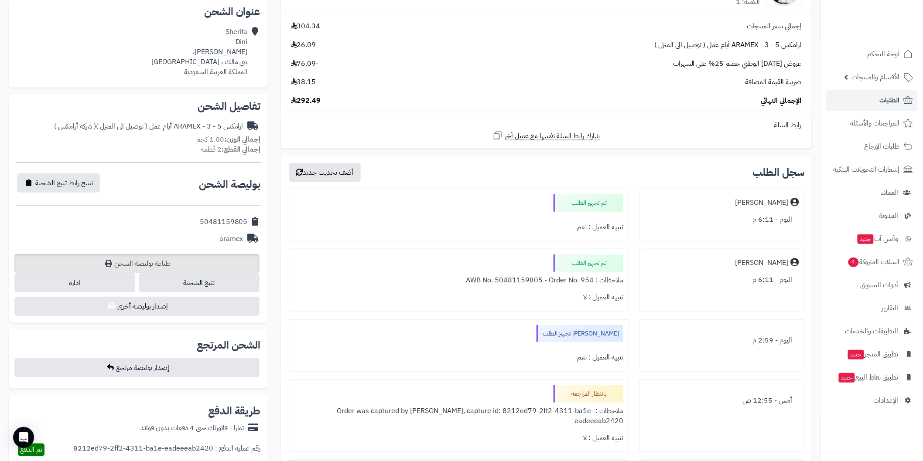 The width and height of the screenshot is (923, 461). What do you see at coordinates (728, 45) in the screenshot?
I see `span: ارامكس ARAMEX - 3 - 5 أيام عمل ( توصيل الى المنزل )` at bounding box center [728, 45].